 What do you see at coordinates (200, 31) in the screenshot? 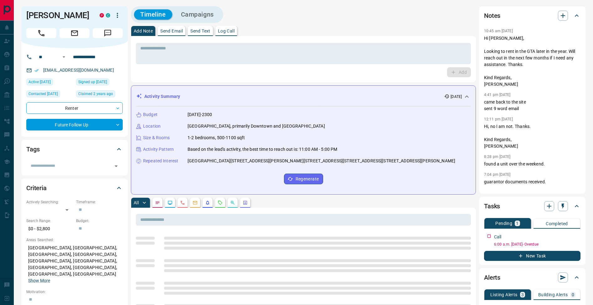
I see `p: Send Text` at bounding box center [200, 31].